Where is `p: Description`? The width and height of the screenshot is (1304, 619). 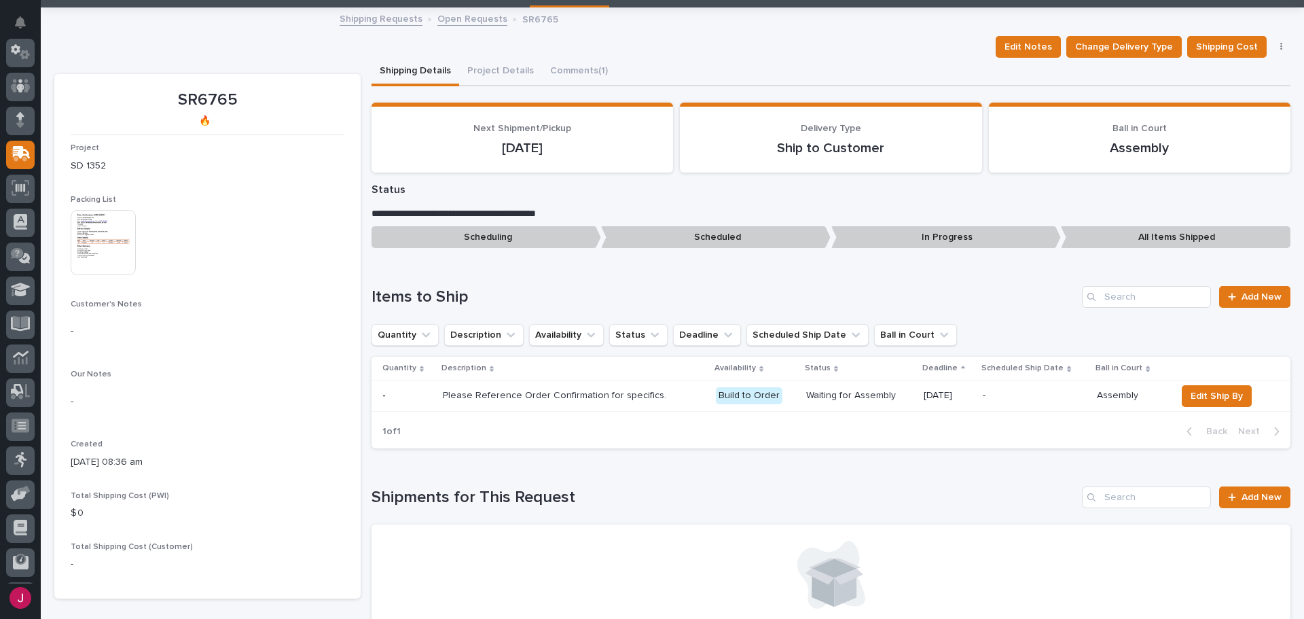 p: Description is located at coordinates (464, 368).